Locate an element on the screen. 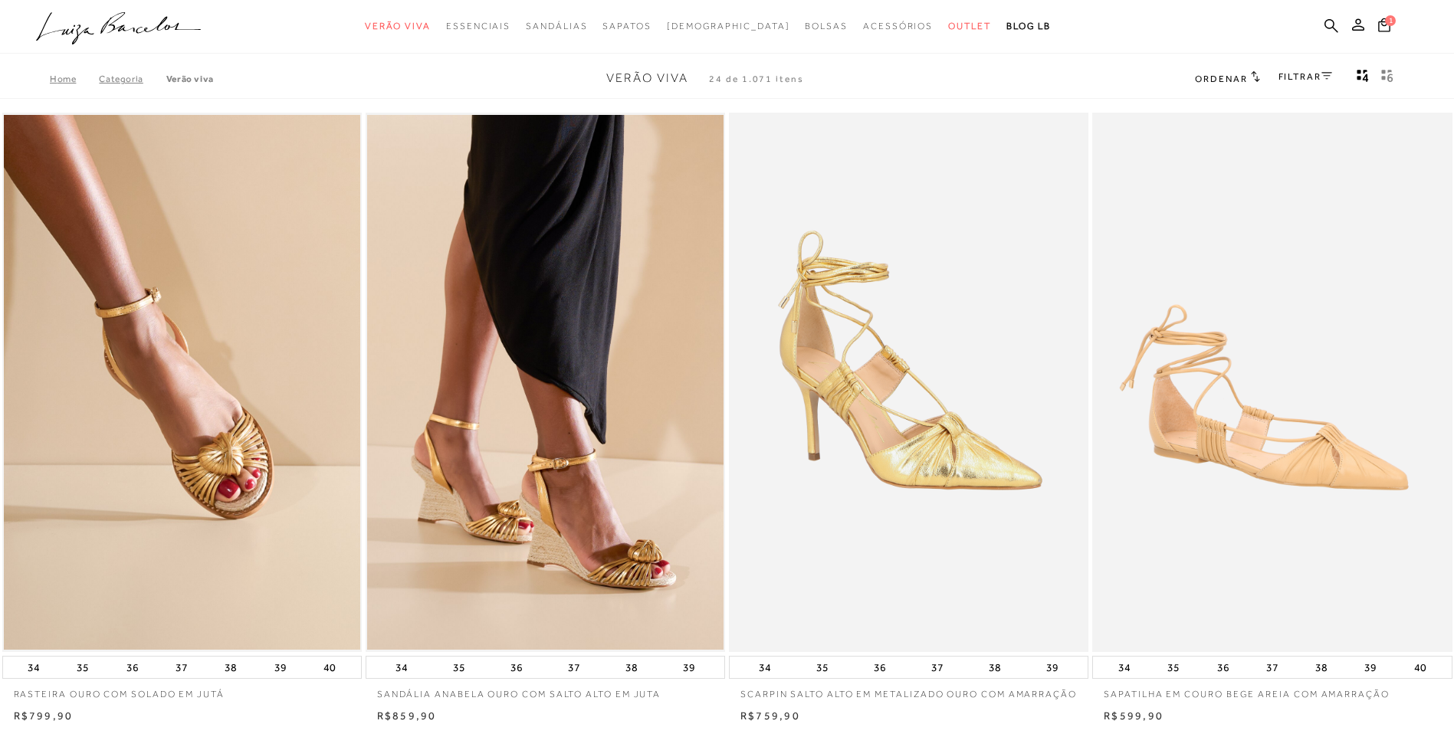 This screenshot has height=737, width=1454. button: 1 is located at coordinates (1384, 27).